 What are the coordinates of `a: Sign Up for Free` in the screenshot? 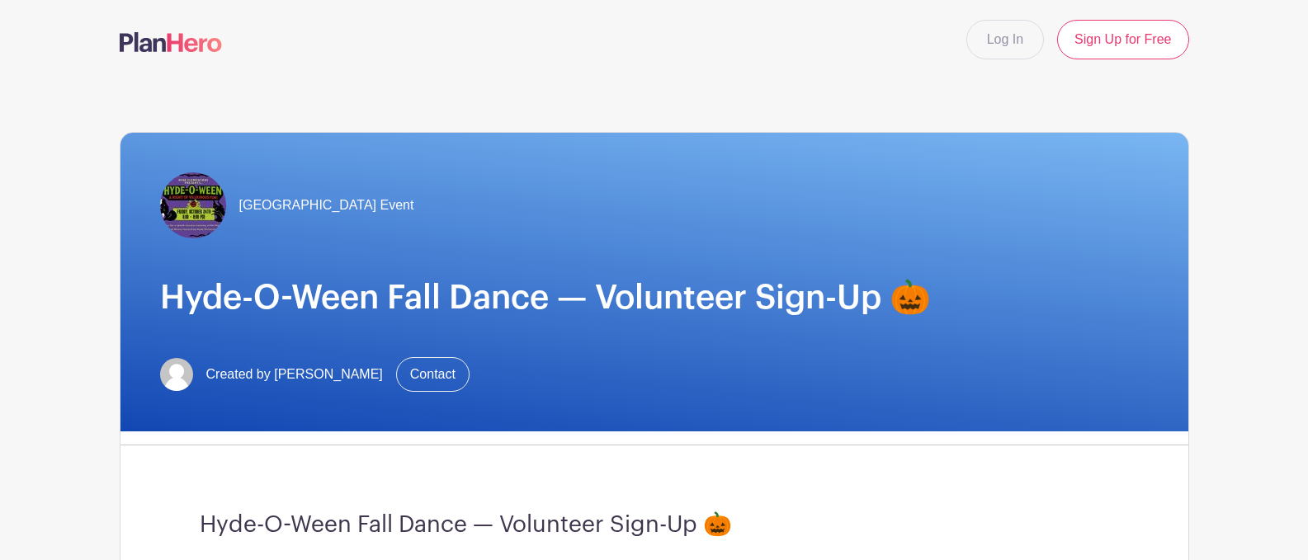 It's located at (1122, 40).